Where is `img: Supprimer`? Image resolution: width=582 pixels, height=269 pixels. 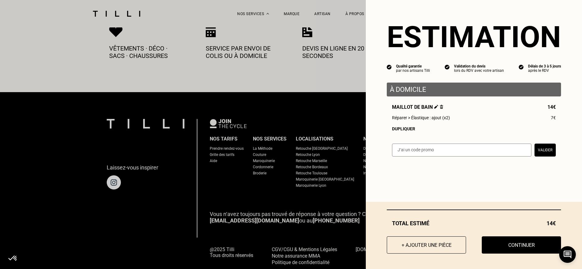 img: Supprimer is located at coordinates (442, 107).